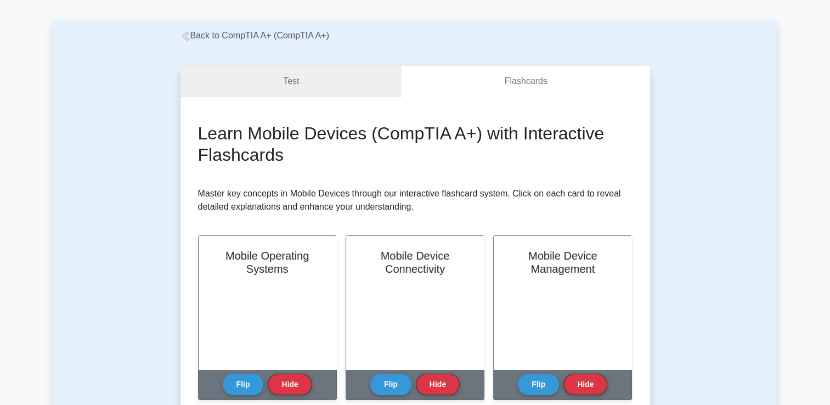 Image resolution: width=830 pixels, height=405 pixels. Describe the element at coordinates (415, 200) in the screenshot. I see `p: Master key concepts in Mobile Devices through our interactive flashcard system. Click on each car...` at that location.